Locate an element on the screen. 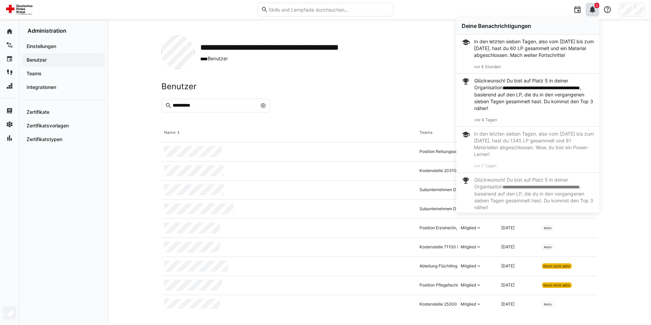 The width and height of the screenshot is (651, 325). div: Deine Benachrichtigungen is located at coordinates (528, 26).